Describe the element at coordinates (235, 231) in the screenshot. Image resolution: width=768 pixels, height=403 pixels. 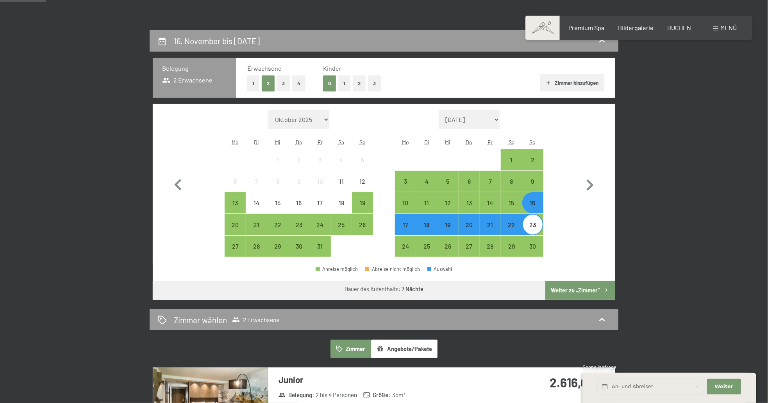
I see `div: 20` at that location.